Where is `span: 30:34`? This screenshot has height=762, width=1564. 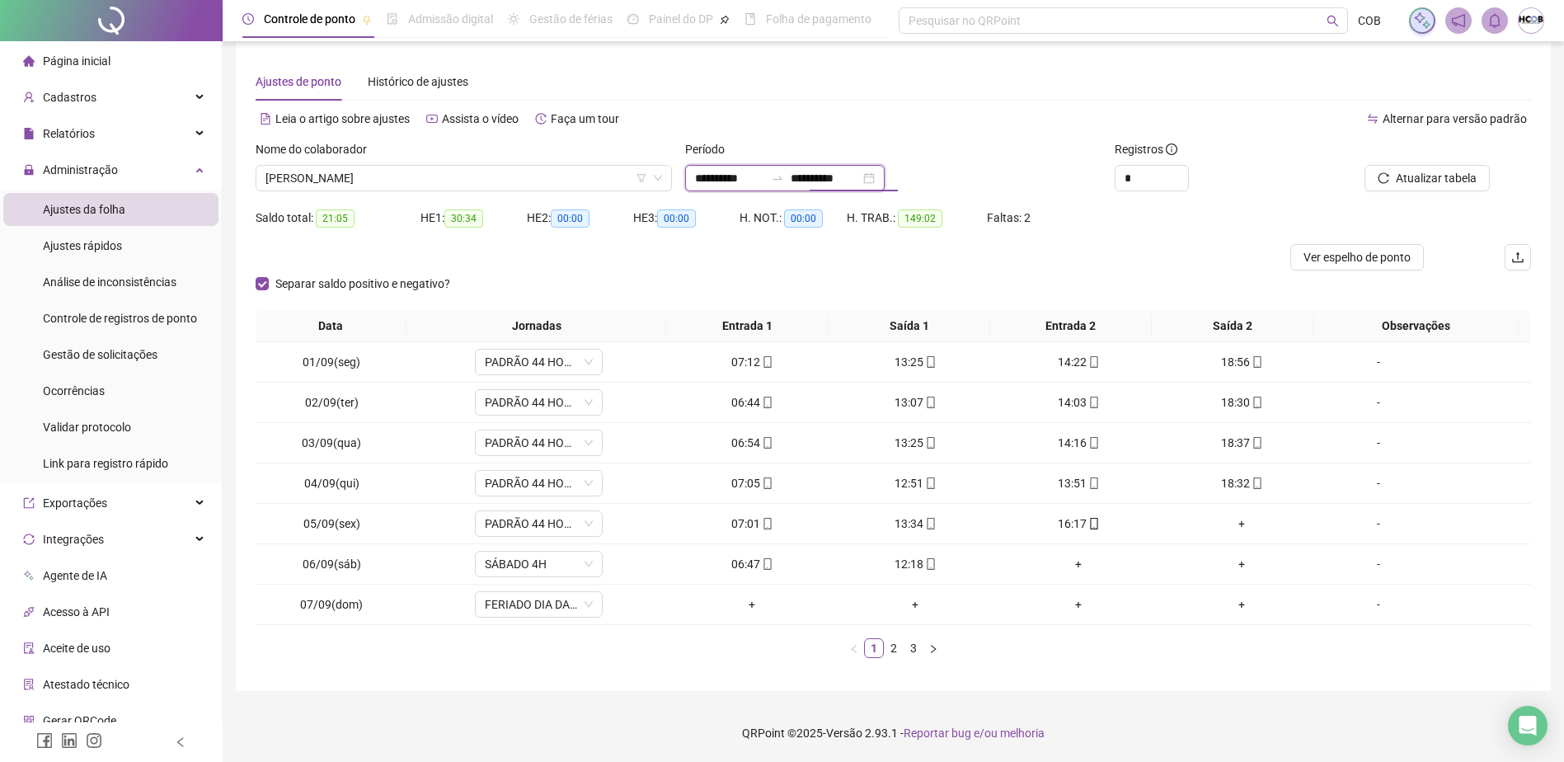 span: 30:34 is located at coordinates (463, 218).